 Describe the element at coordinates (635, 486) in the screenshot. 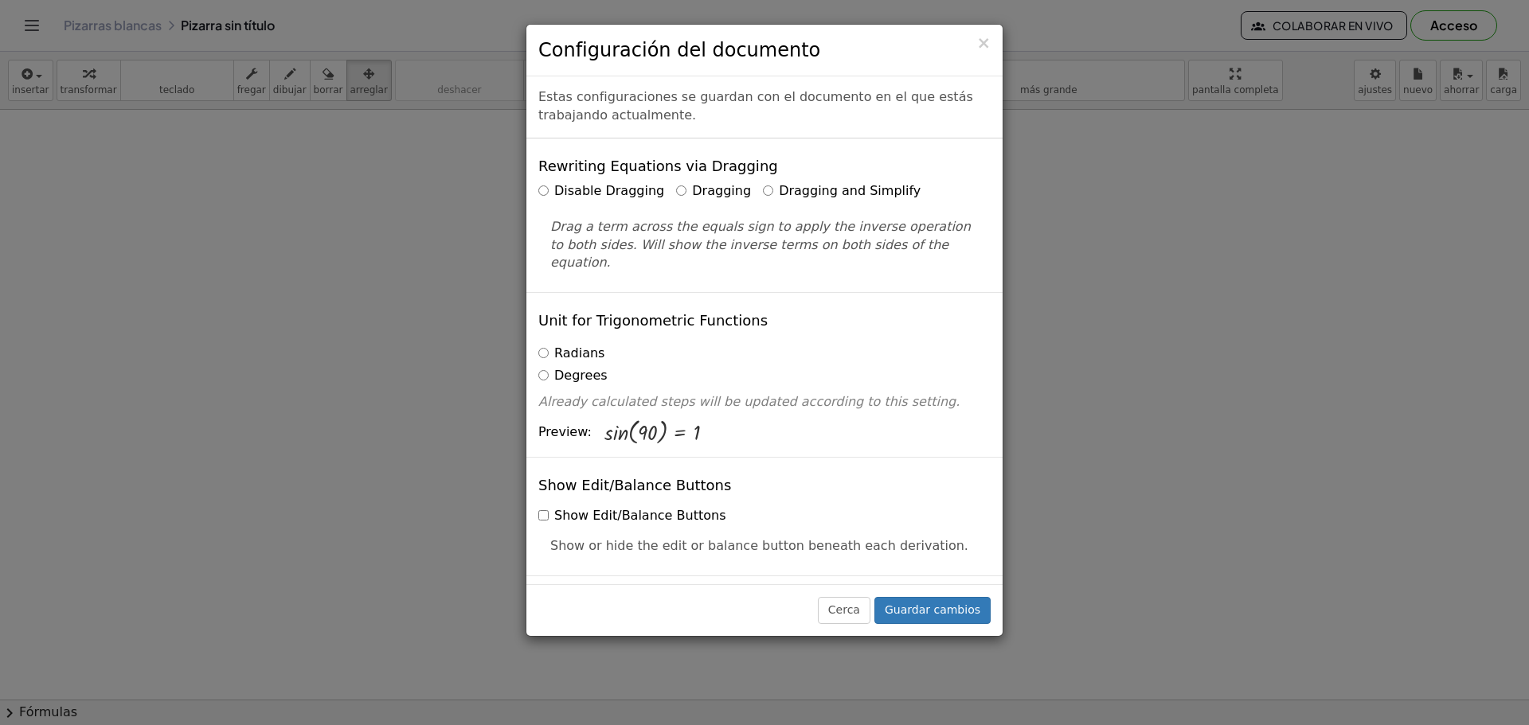

I see `h4: Show Edit/Balance Buttons` at that location.